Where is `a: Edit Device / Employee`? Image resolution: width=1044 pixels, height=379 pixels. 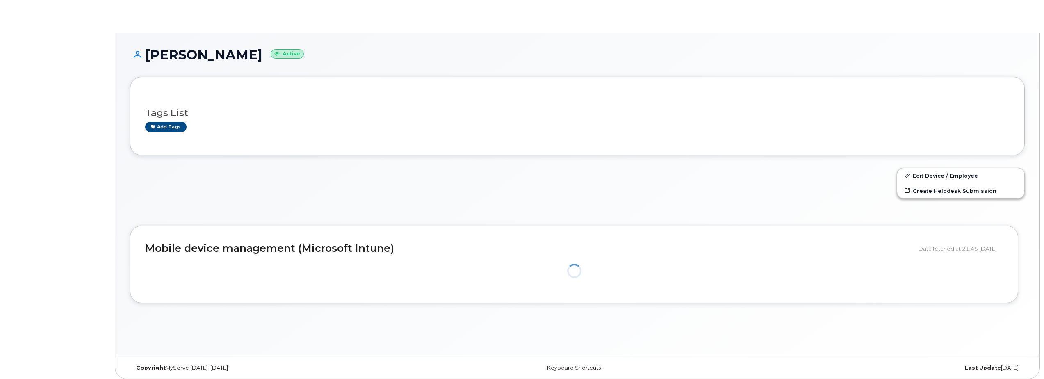 a: Edit Device / Employee is located at coordinates (961, 175).